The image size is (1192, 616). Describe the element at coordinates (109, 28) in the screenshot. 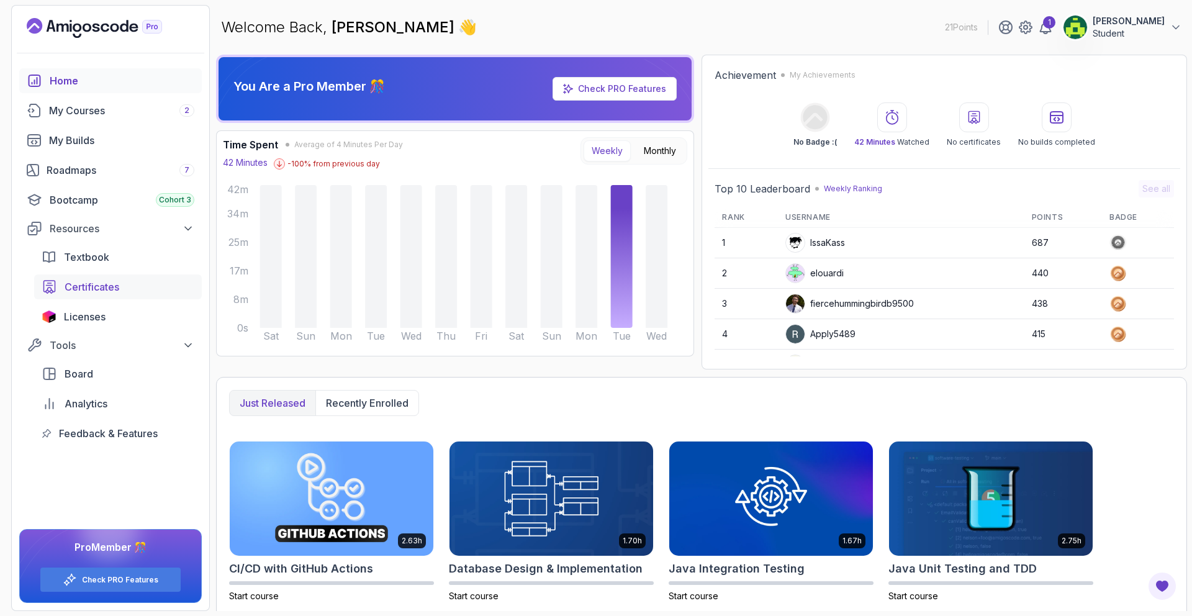

I see `a: Landing page` at that location.